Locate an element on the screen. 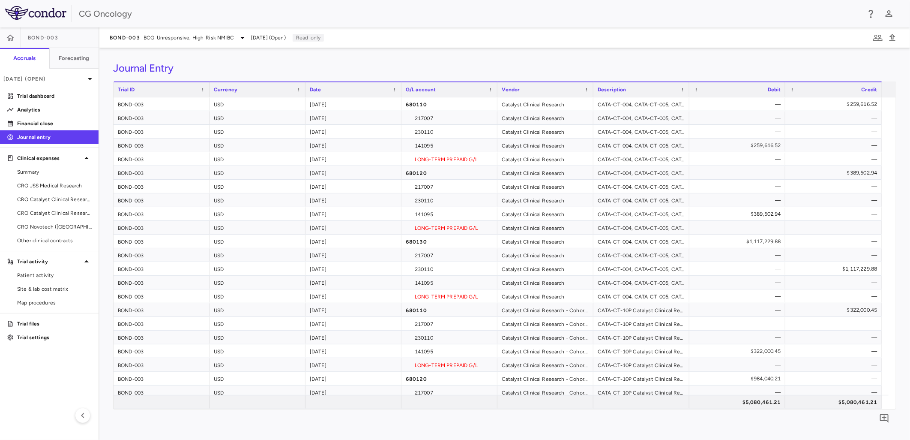 This screenshot has height=440, width=910. span: Site & lab cost matrix is located at coordinates (54, 289).